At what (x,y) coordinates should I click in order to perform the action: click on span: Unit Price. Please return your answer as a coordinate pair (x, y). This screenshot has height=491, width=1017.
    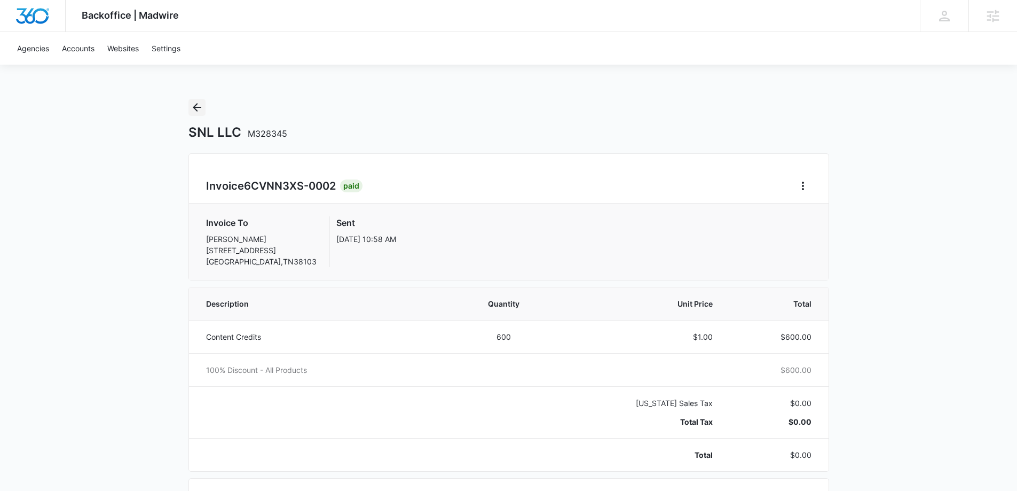
    Looking at the image, I should click on (639, 303).